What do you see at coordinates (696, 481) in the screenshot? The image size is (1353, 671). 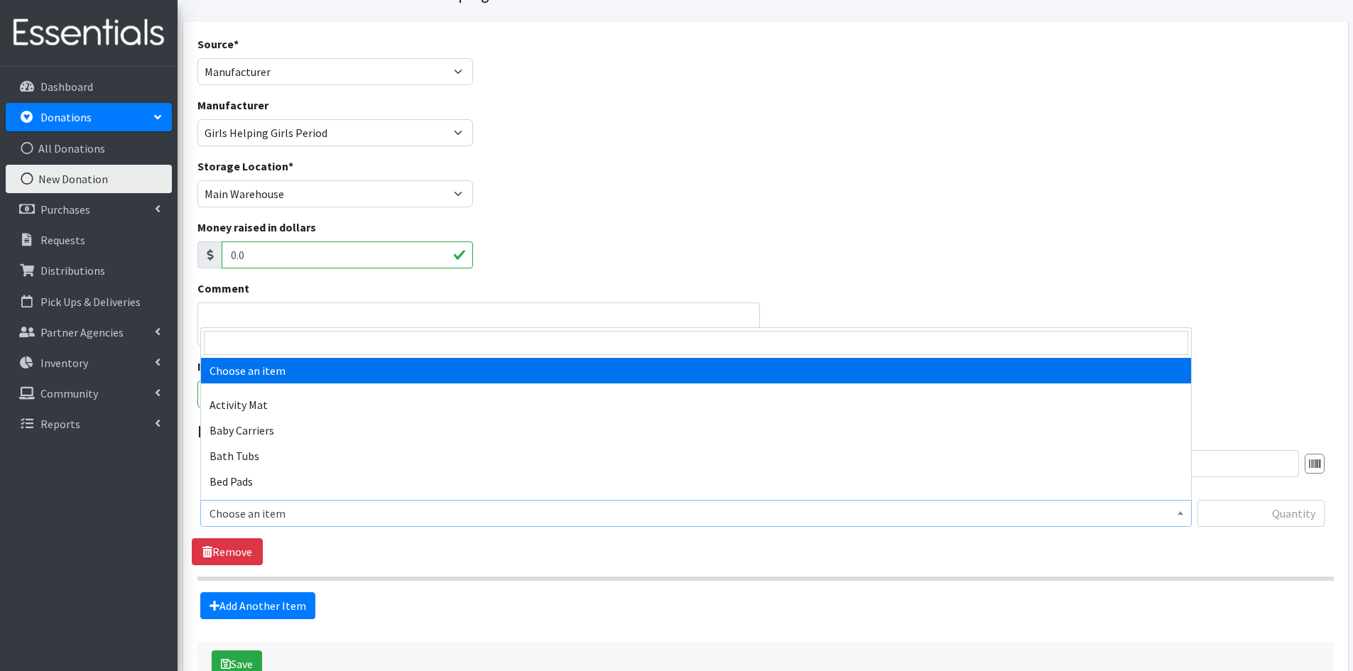 I see `li: Bed Pads` at bounding box center [696, 481].